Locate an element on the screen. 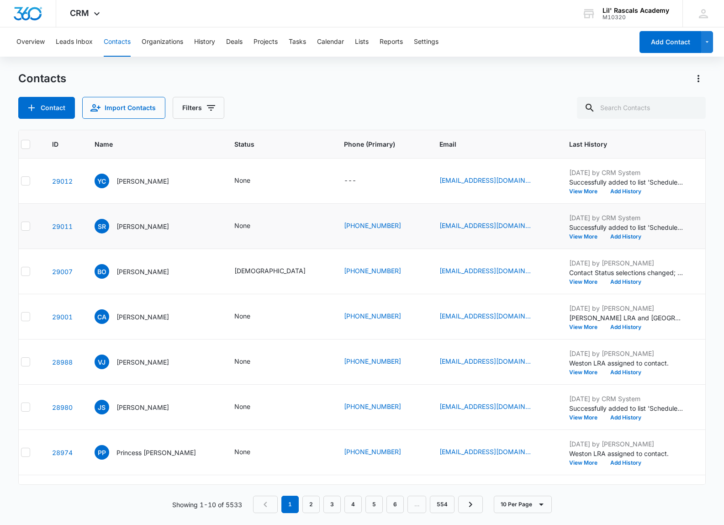 The image size is (724, 525). button: History is located at coordinates (205, 42).